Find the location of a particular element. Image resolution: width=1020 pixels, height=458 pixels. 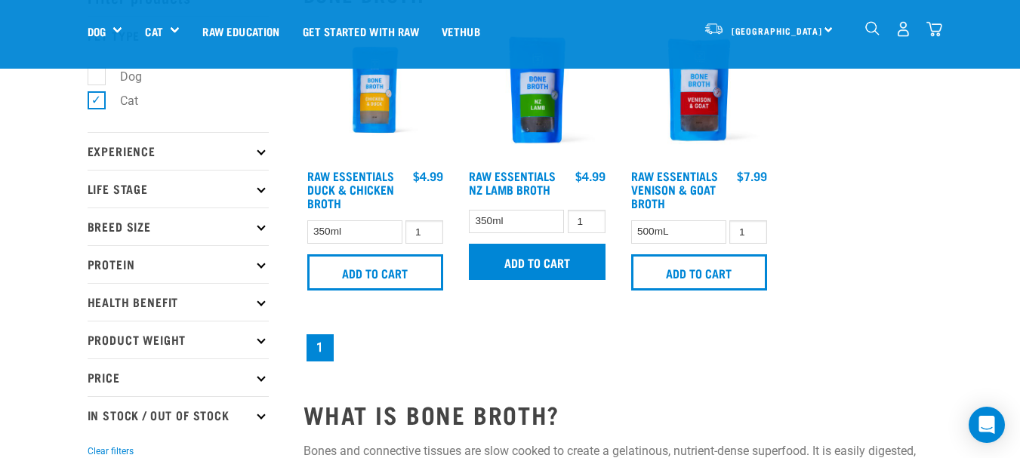

div: Open Intercom Messenger is located at coordinates (986, 425).